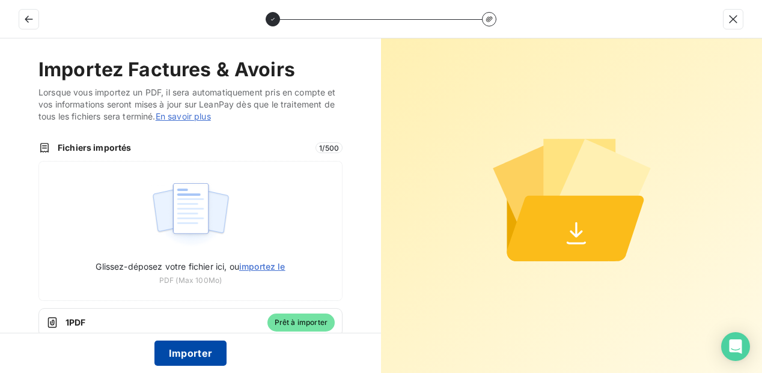 The width and height of the screenshot is (762, 373). I want to click on button: Importer, so click(190, 353).